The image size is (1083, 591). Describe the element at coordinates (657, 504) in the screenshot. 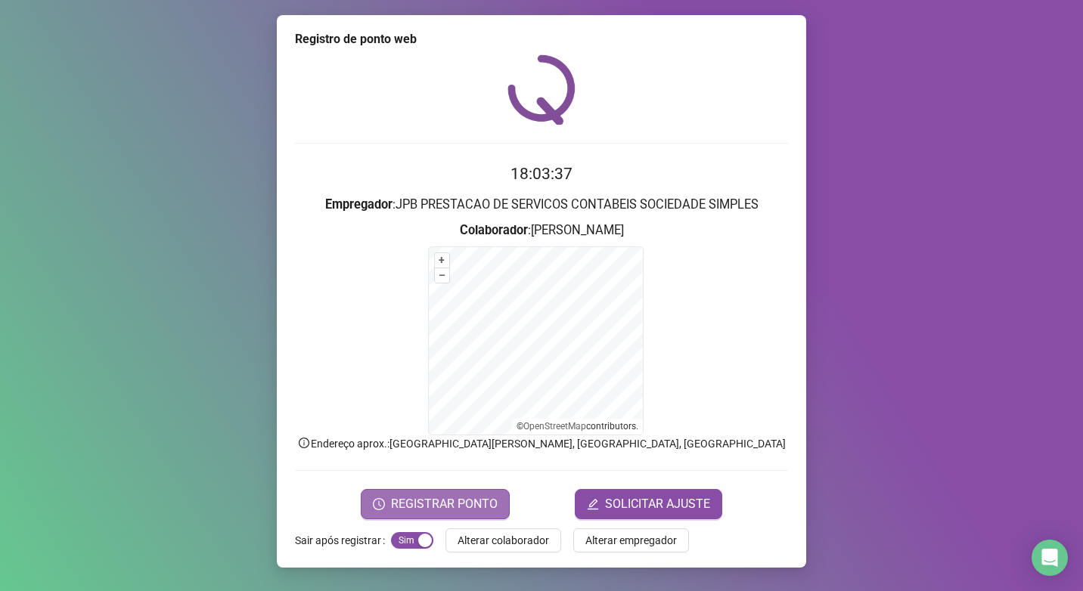

I see `span: SOLICITAR AJUSTE` at that location.